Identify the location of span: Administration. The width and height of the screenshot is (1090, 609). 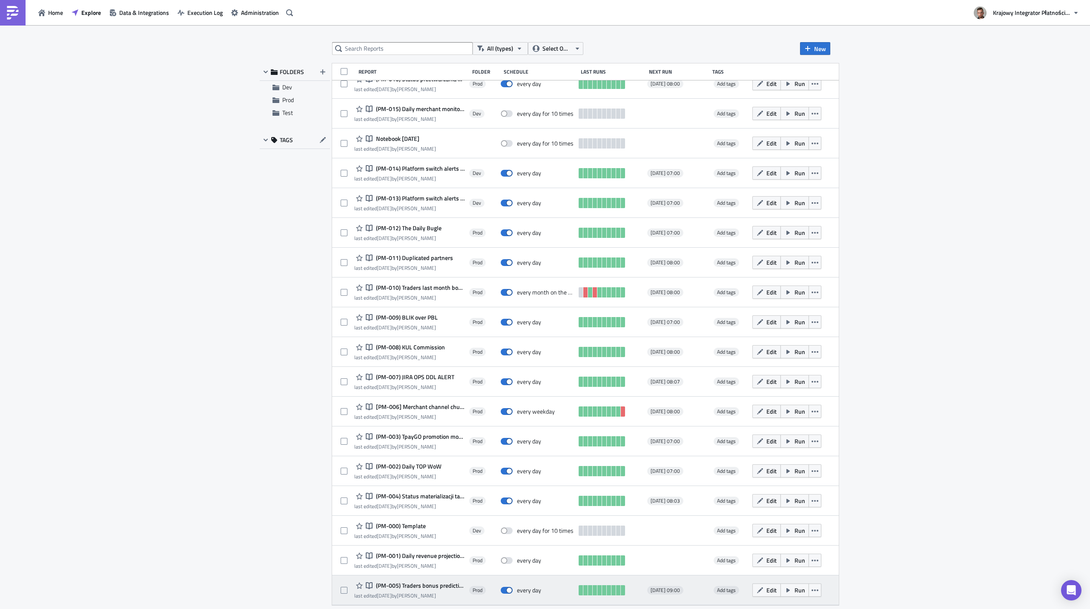
(260, 12).